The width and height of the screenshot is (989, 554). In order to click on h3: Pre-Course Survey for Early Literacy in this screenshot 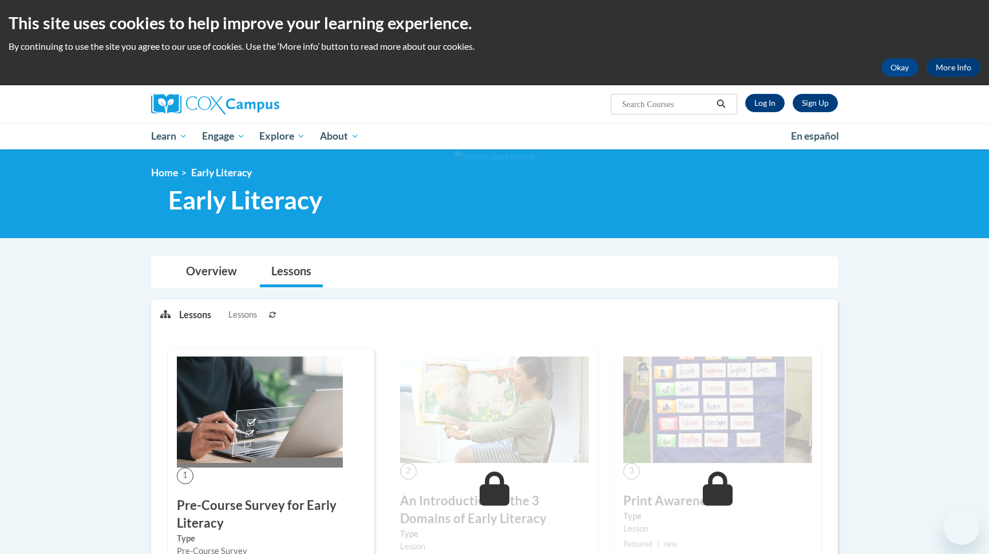, I will do `click(271, 515)`.